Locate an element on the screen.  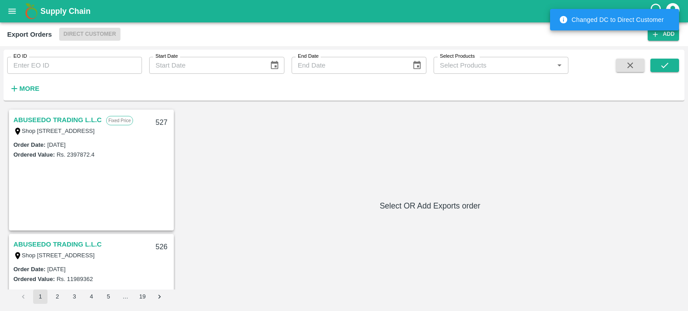
div: customer-support is located at coordinates (656, 11).